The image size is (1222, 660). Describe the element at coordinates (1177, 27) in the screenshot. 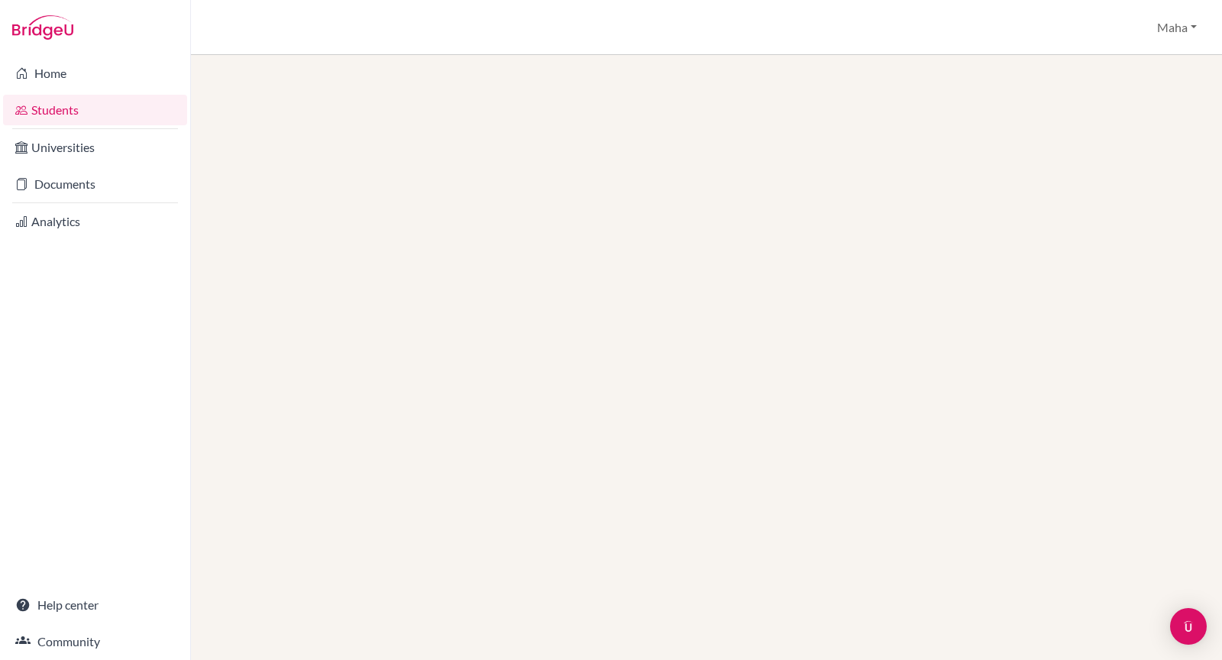

I see `button: Maha` at that location.